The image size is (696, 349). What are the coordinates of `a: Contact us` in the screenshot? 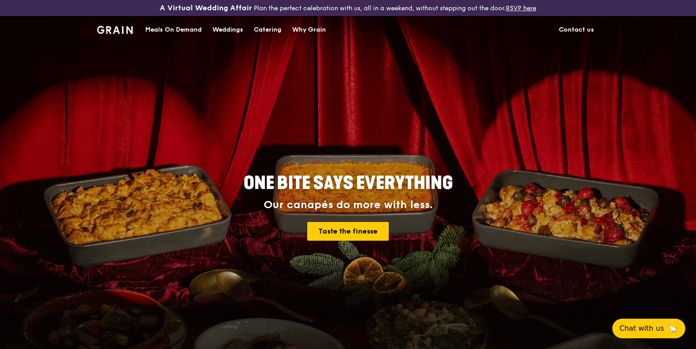 It's located at (576, 30).